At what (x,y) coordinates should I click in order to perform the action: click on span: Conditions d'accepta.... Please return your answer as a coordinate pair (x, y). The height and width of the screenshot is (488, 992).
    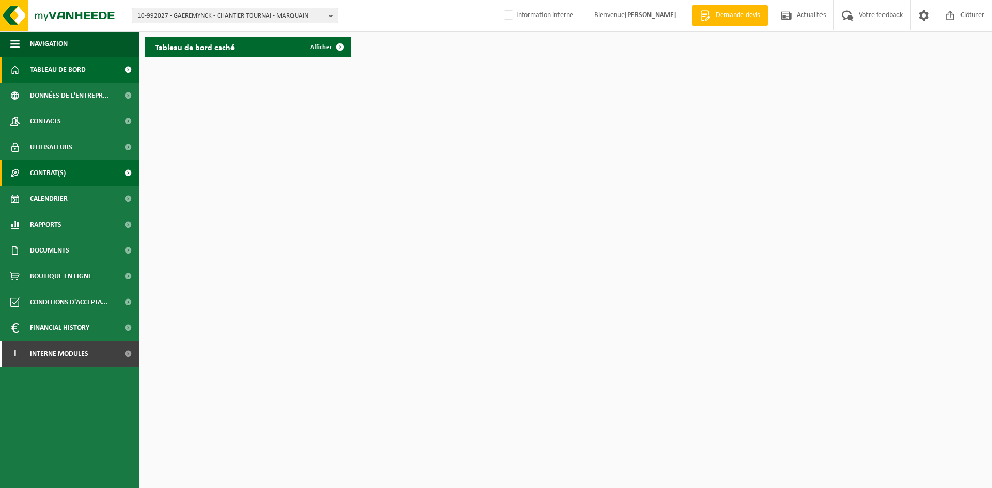
    Looking at the image, I should click on (69, 302).